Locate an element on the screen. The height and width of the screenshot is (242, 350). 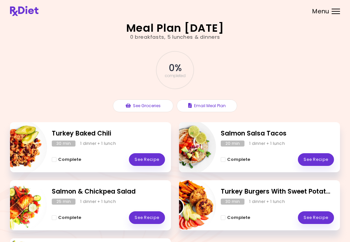
button: Complete - Salmon & Chickpea Salad is located at coordinates (66, 217).